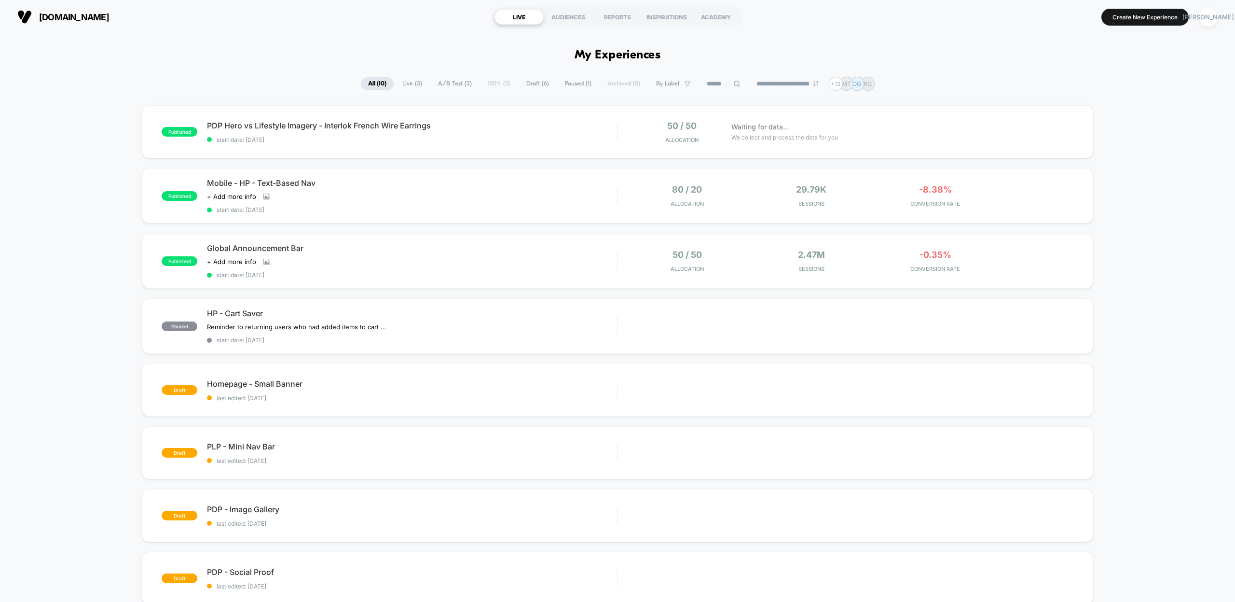 The image size is (1235, 602). What do you see at coordinates (1145, 17) in the screenshot?
I see `button: Create New Experience` at bounding box center [1145, 17].